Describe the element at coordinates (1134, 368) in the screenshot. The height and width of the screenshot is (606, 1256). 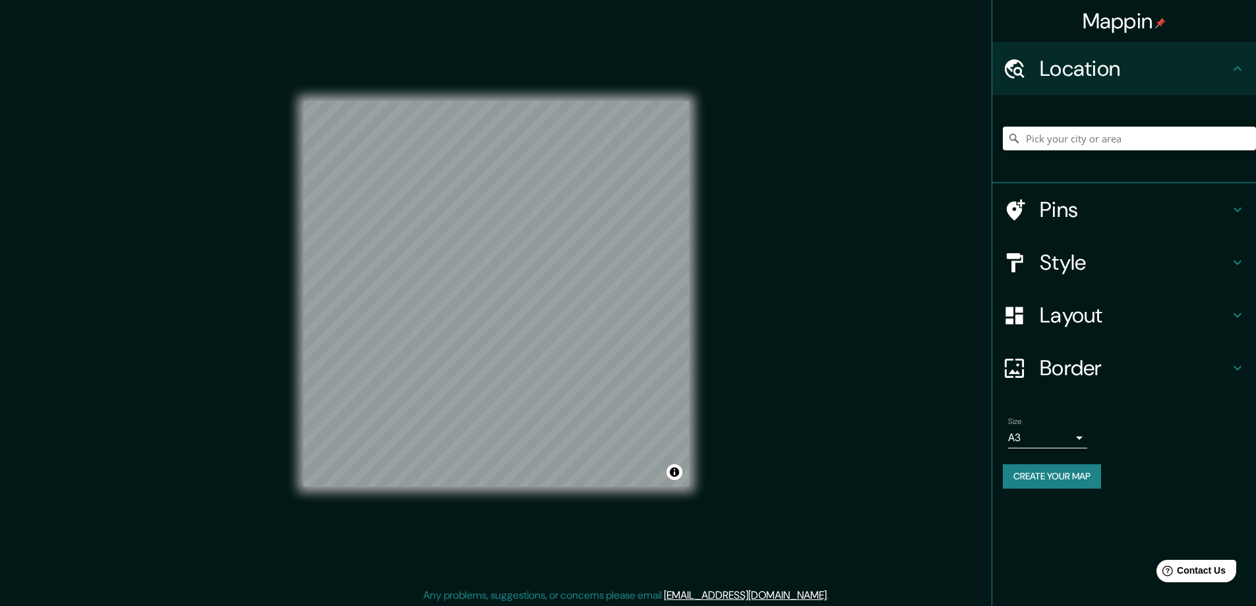
I see `h4: Border` at that location.